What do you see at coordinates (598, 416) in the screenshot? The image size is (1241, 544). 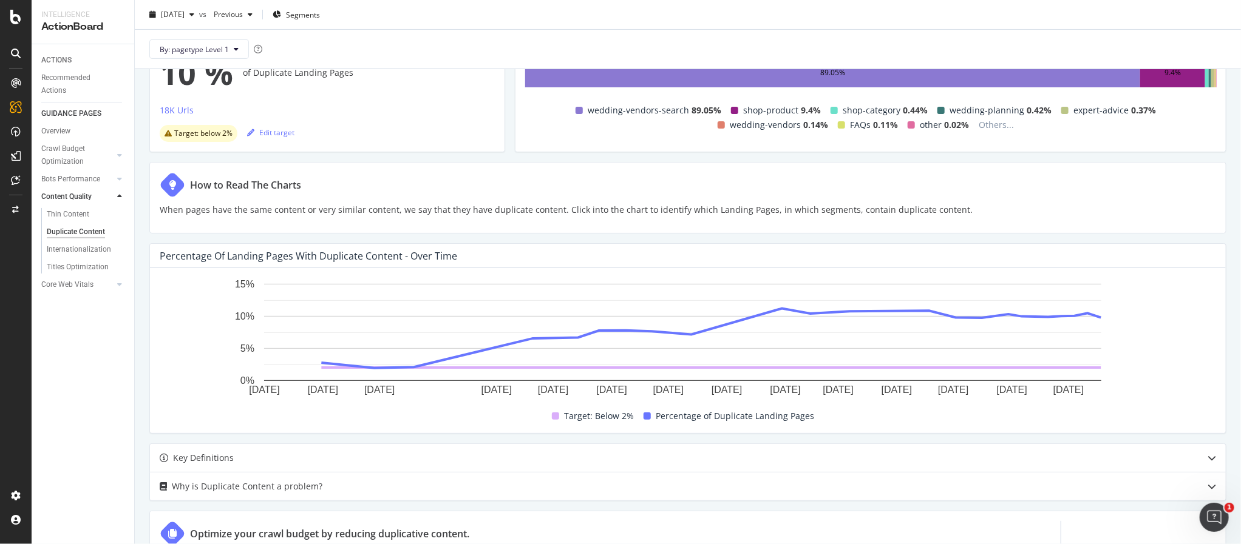 I see `span: Target: Below 2%` at bounding box center [598, 416].